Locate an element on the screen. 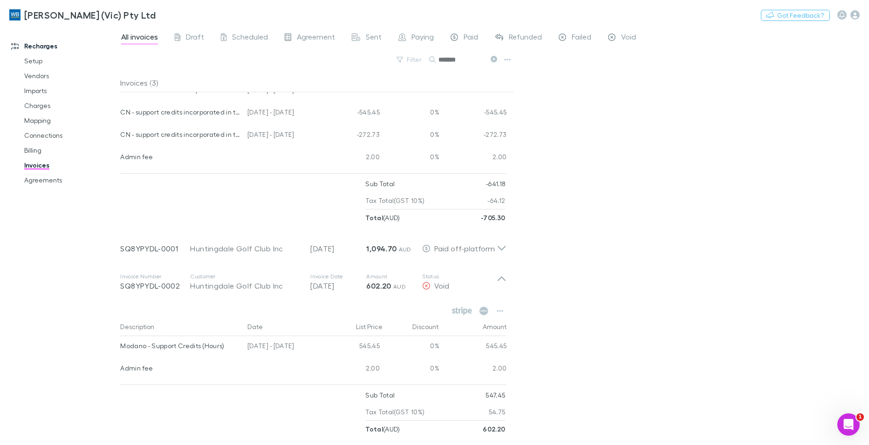 Image resolution: width=869 pixels, height=445 pixels. a: Imports is located at coordinates (70, 91).